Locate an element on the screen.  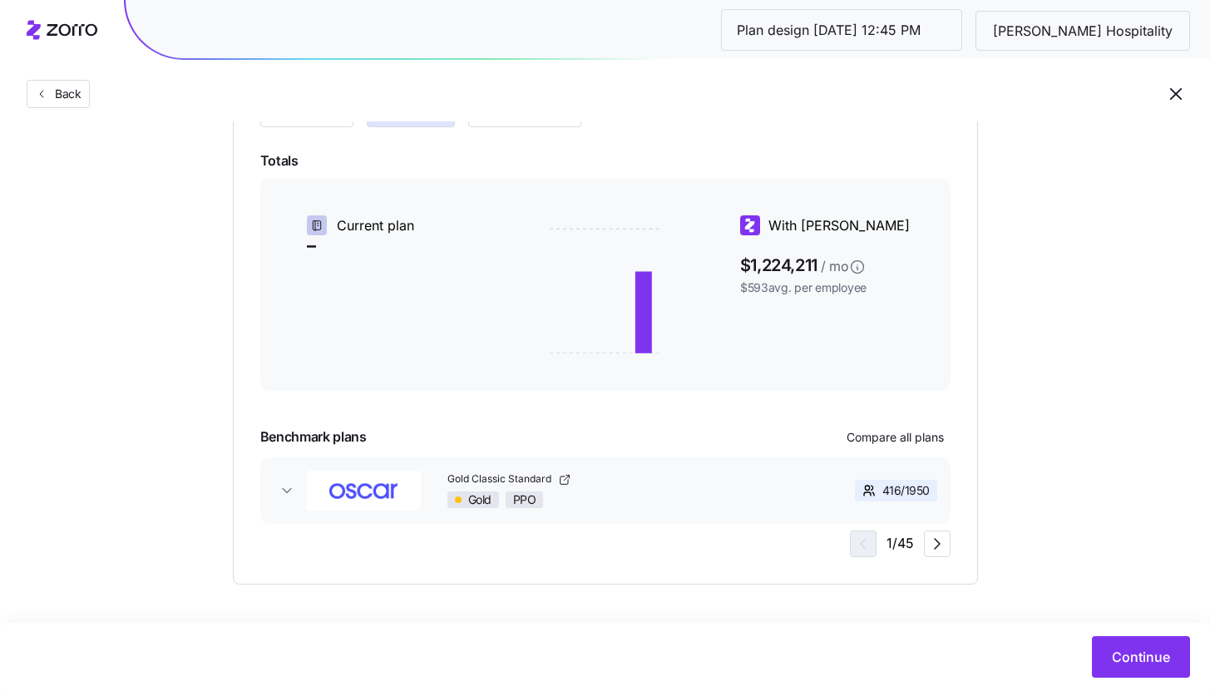
button: Compare all plans is located at coordinates (895, 437).